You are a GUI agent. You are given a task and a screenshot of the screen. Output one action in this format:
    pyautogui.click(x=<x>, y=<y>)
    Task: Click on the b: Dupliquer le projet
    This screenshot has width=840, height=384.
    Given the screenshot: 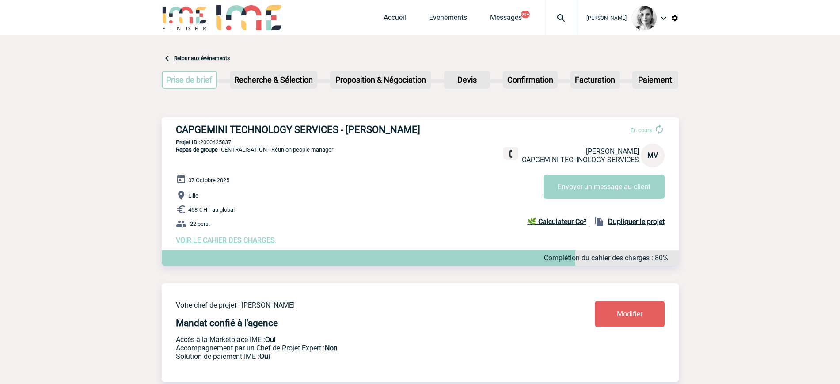 What is the action you would take?
    pyautogui.click(x=636, y=221)
    